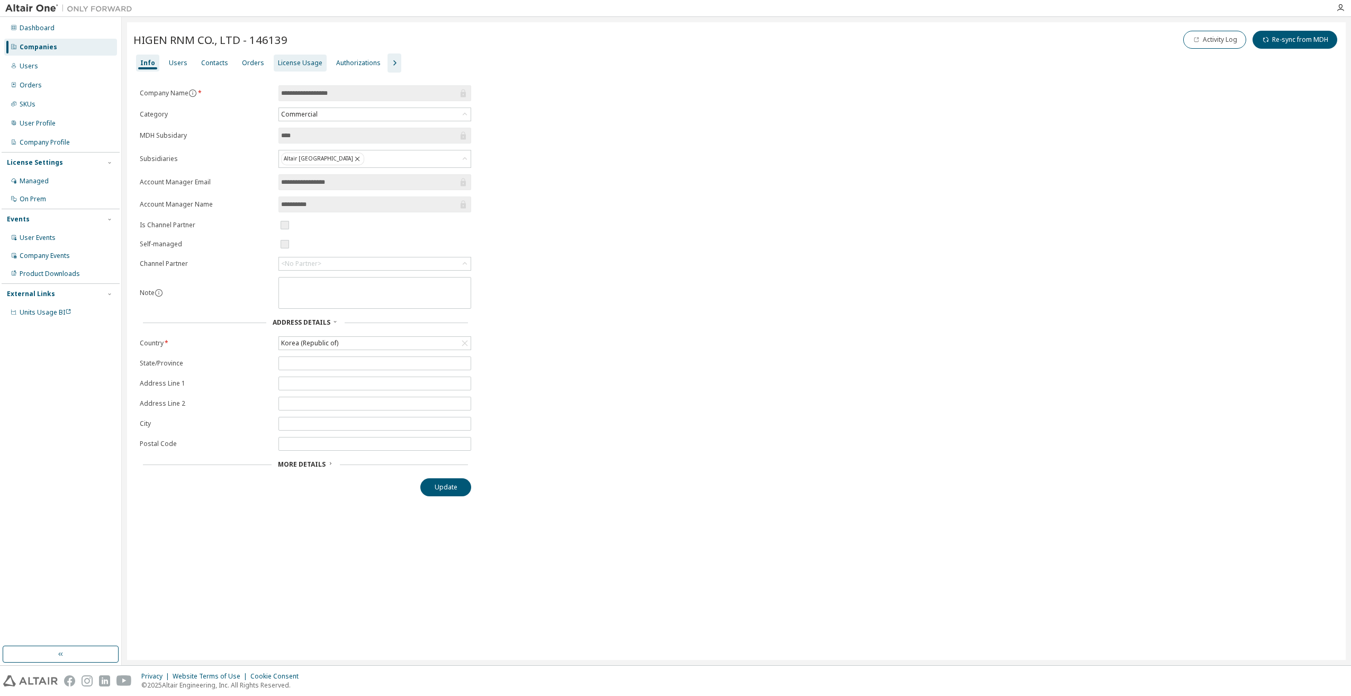 This screenshot has height=696, width=1351. I want to click on img: altair_logo.svg, so click(30, 680).